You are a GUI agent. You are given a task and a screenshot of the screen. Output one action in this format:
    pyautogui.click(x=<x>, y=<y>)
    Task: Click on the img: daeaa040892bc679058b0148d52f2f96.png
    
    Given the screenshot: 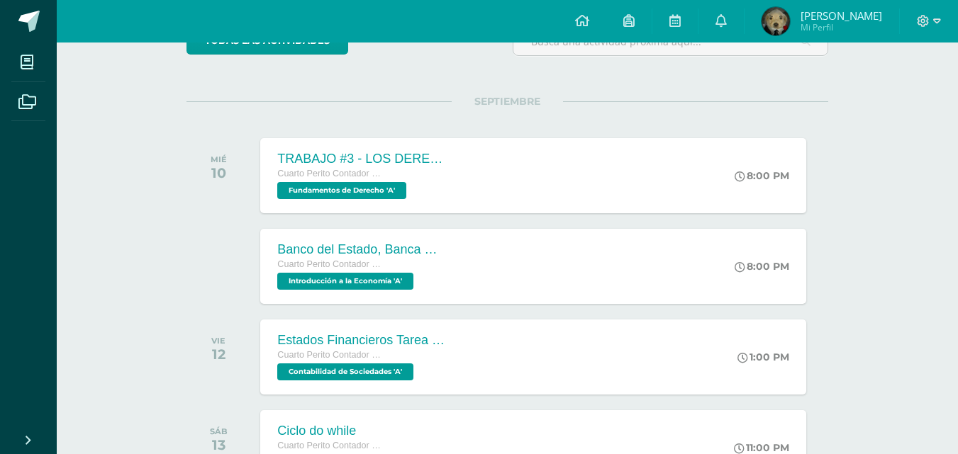 What is the action you would take?
    pyautogui.click(x=776, y=21)
    